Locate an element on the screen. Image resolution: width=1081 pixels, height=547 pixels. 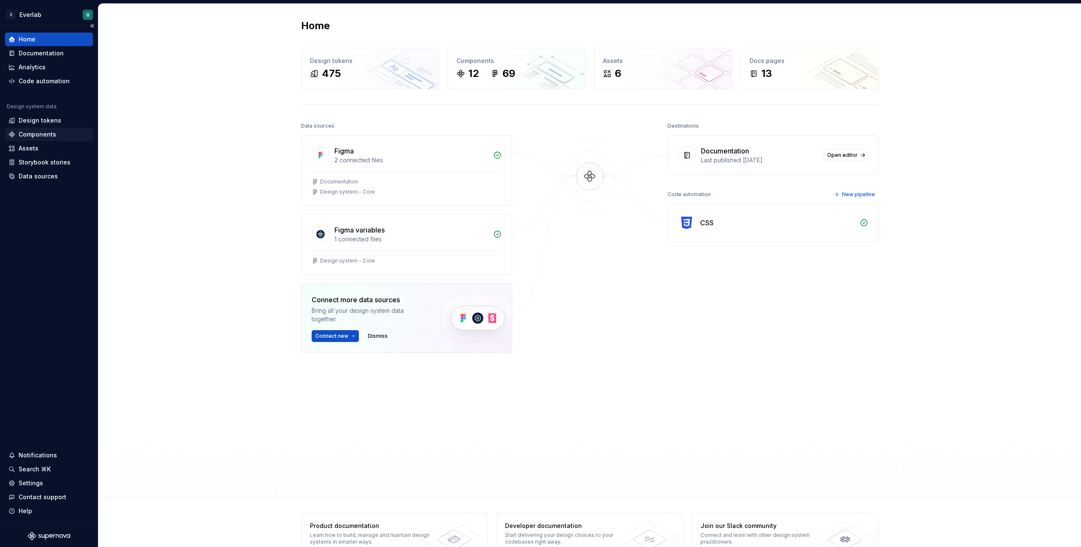
a: Supernova Logo is located at coordinates (49, 536).